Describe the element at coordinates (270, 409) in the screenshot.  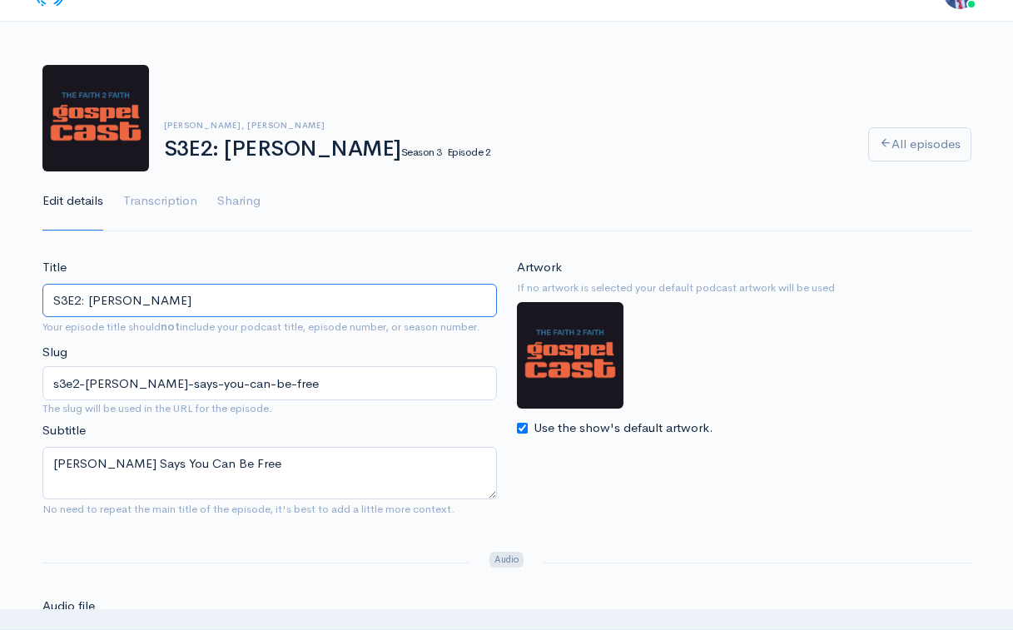
I see `small: The slug will be used in the URL for the episode.` at that location.